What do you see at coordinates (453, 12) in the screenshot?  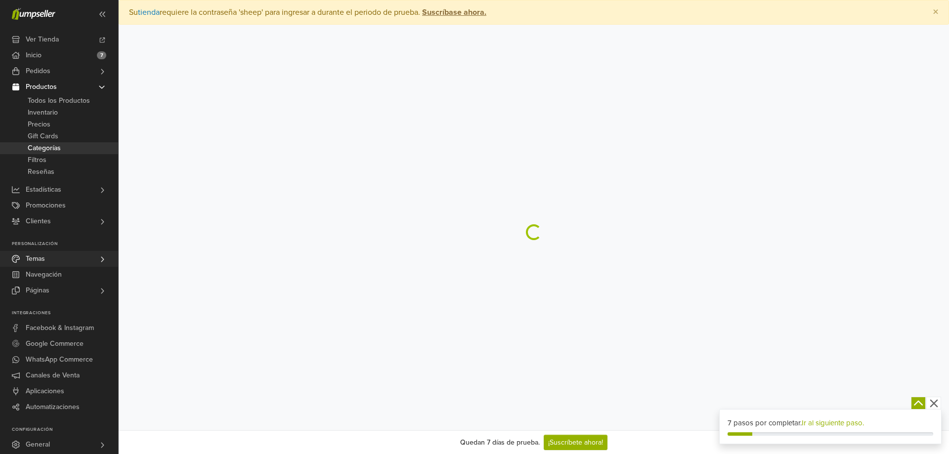 I see `a: Suscríbase ahora.` at bounding box center [453, 12].